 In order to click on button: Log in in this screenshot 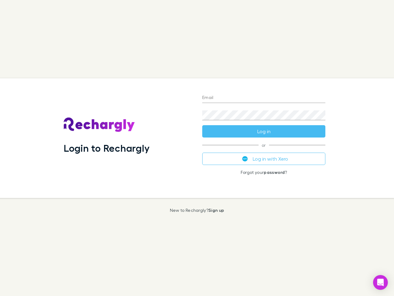, I will do `click(264, 131)`.